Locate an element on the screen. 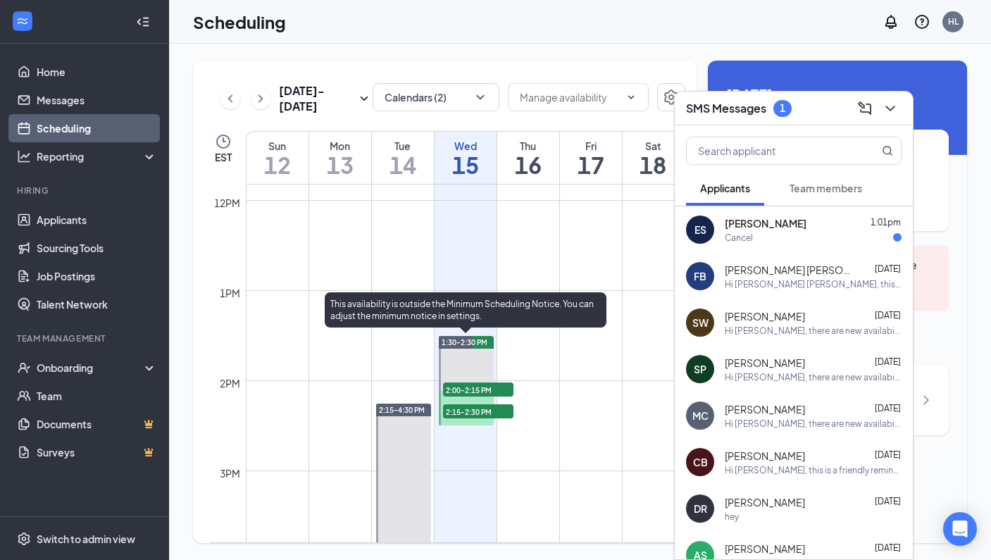 This screenshot has height=560, width=991. svg: Analysis is located at coordinates (24, 156).